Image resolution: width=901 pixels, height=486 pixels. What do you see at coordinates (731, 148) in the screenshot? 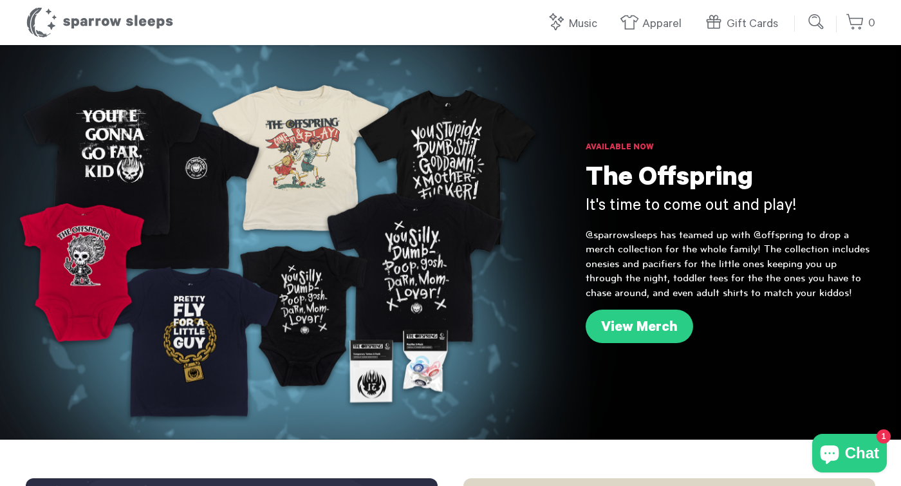
I see `h6: Available Now` at bounding box center [731, 148].